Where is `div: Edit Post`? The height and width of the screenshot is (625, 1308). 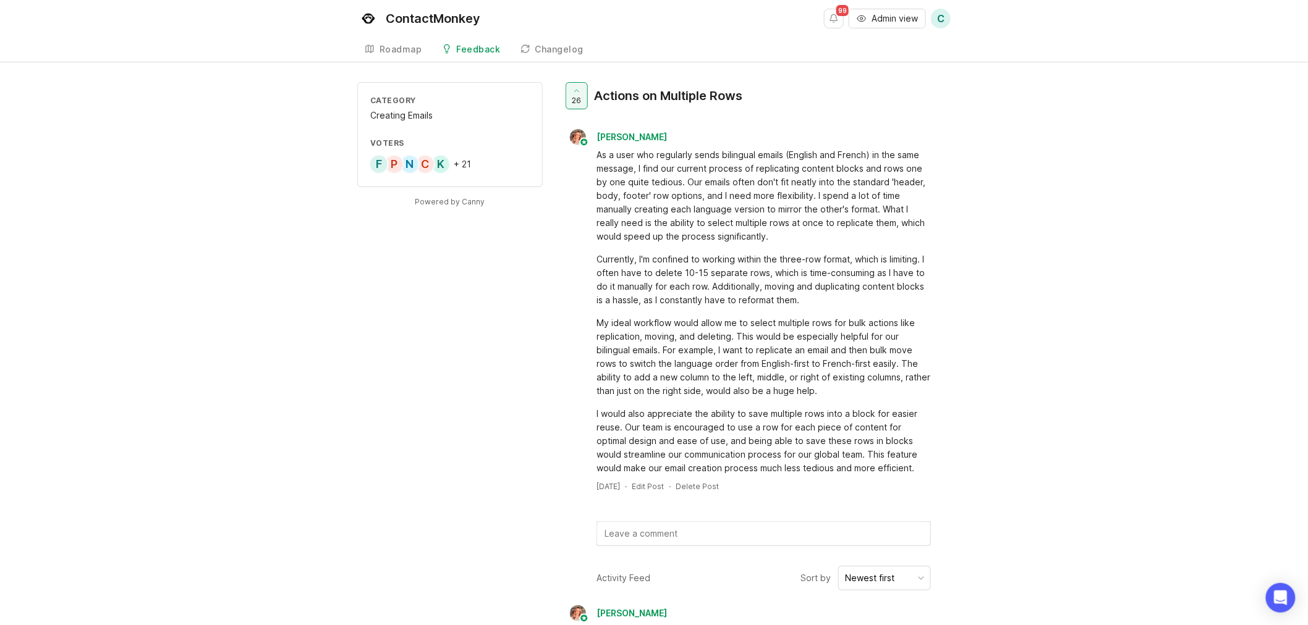 div: Edit Post is located at coordinates (648, 486).